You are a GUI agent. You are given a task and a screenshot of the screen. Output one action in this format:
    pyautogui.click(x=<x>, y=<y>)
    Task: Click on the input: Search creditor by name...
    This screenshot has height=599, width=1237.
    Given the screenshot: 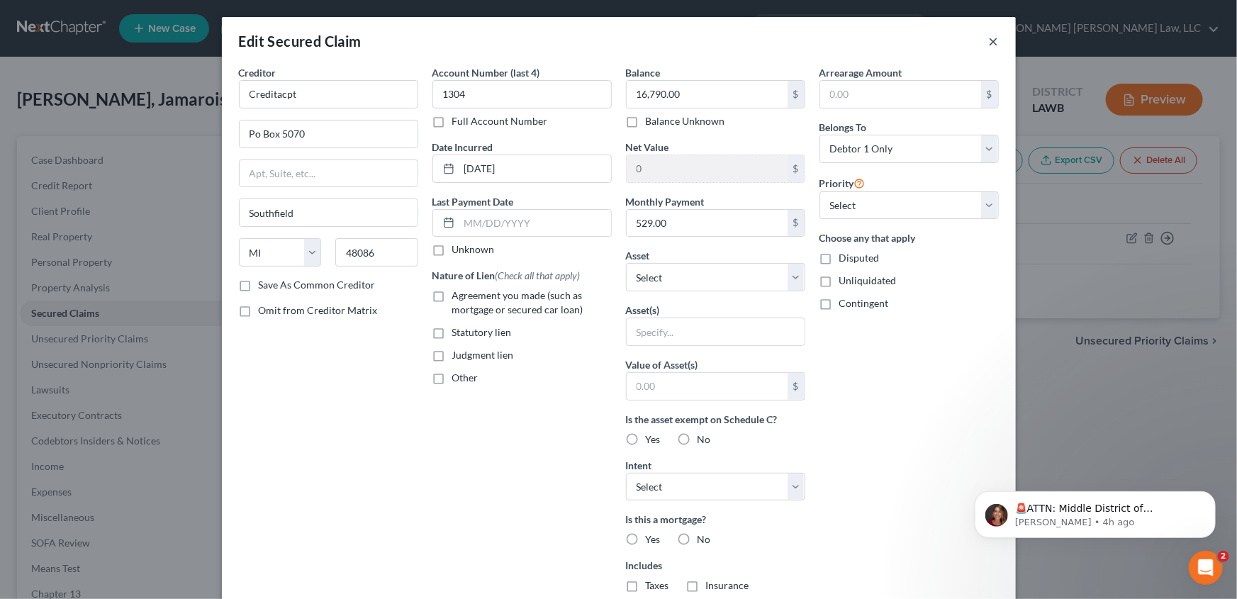 What is the action you would take?
    pyautogui.click(x=328, y=94)
    